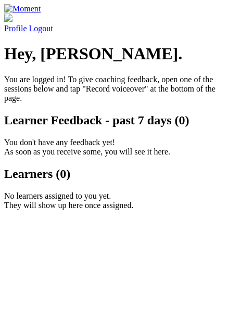 Image resolution: width=228 pixels, height=310 pixels. I want to click on h2: Learner Feedback - past 7 days (0), so click(114, 120).